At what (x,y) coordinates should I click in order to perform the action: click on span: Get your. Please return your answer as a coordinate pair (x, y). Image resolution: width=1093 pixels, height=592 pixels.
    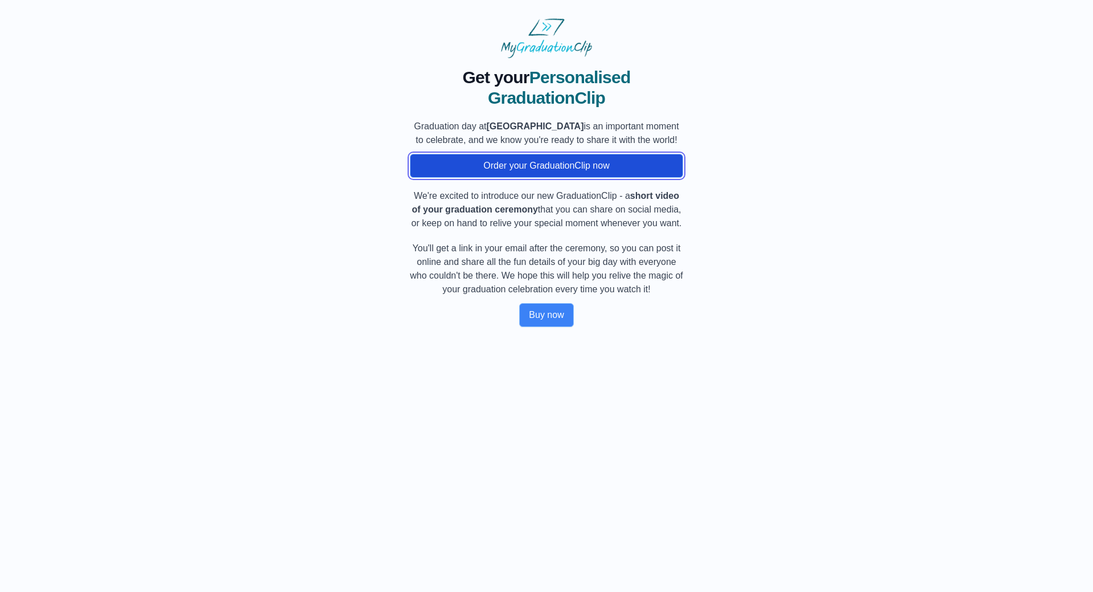
    Looking at the image, I should click on (495, 77).